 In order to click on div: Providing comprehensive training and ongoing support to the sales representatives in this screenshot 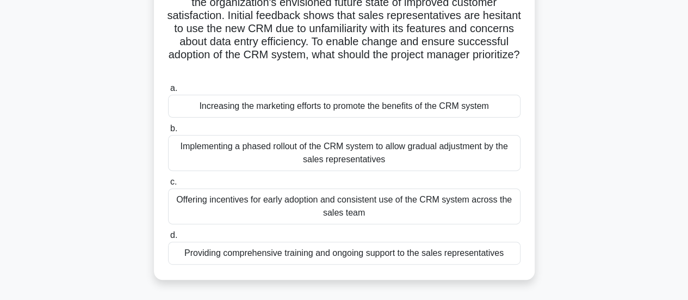, I will do `click(344, 253)`.